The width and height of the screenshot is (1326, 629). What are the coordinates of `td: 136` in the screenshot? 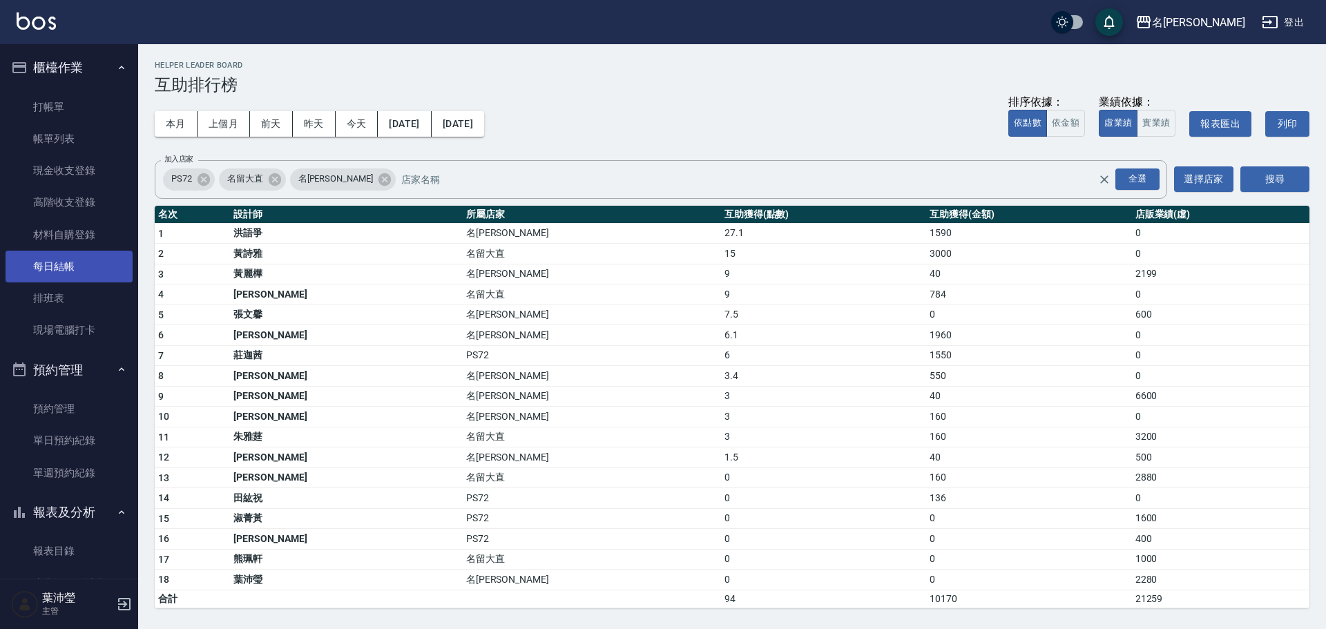 It's located at (1028, 499).